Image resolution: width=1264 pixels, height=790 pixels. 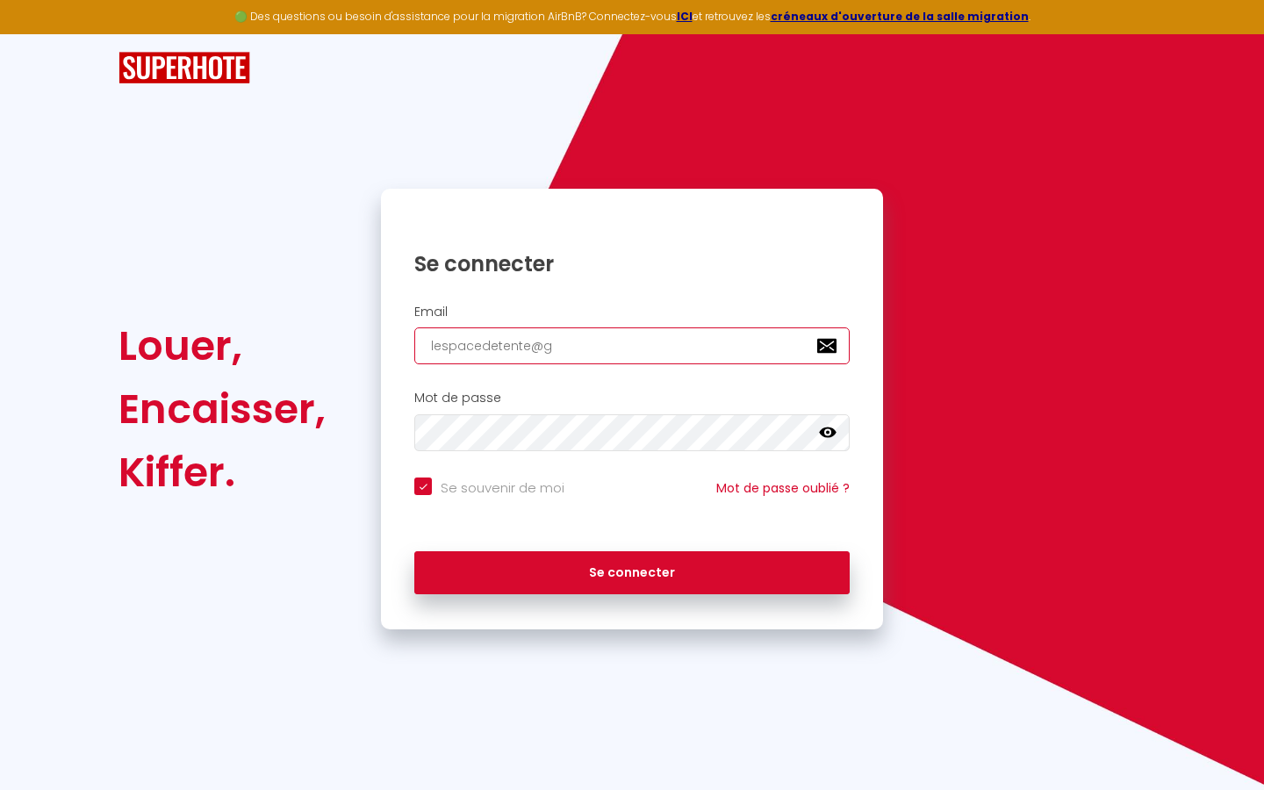 What do you see at coordinates (900, 16) in the screenshot?
I see `a: créneaux d'ouverture de la salle migration` at bounding box center [900, 16].